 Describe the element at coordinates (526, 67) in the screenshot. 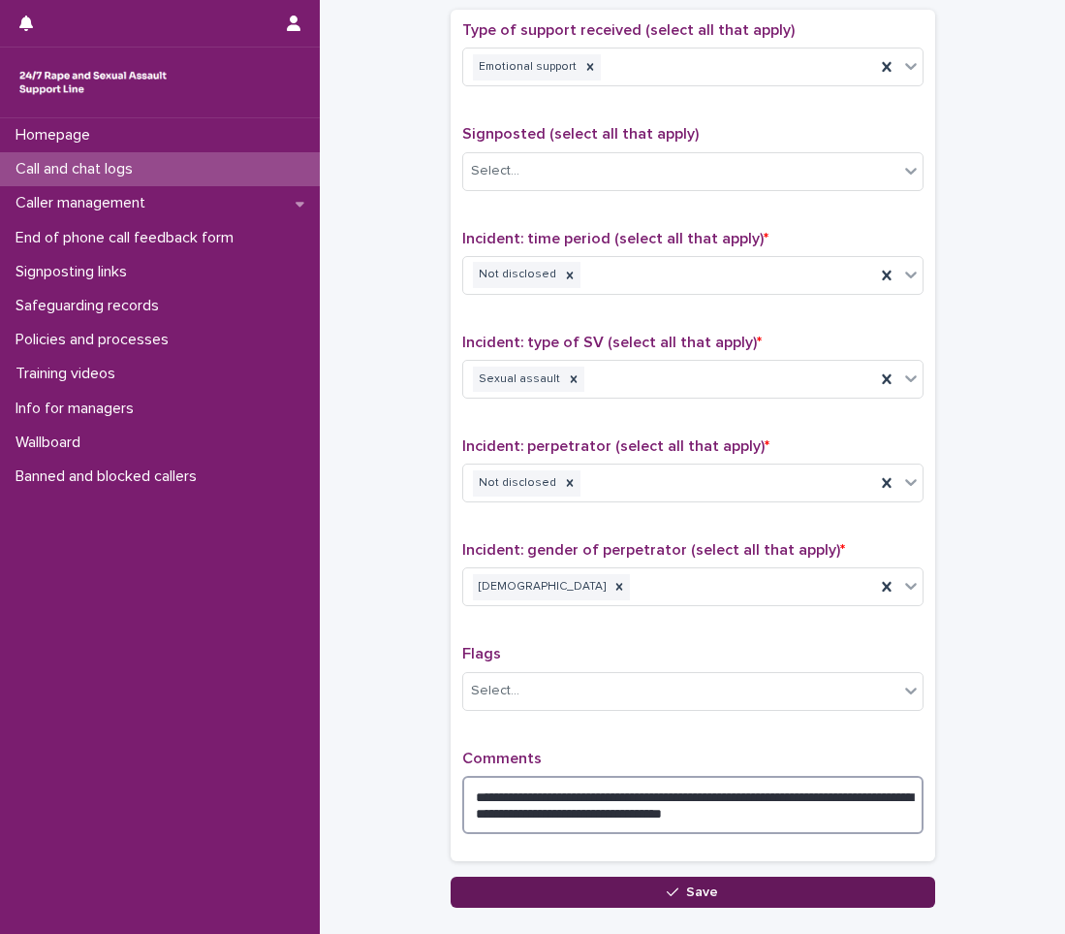

I see `div: Emotional support` at that location.